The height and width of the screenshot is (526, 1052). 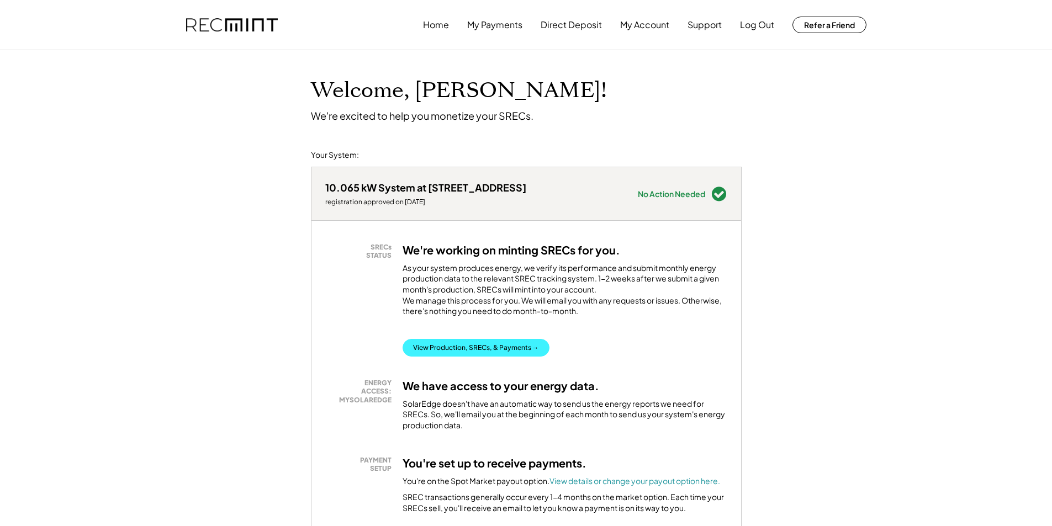 I want to click on div: SREC transactions generally occur every 1-4 months on the market option. Each time your SRECs sel..., so click(x=565, y=503).